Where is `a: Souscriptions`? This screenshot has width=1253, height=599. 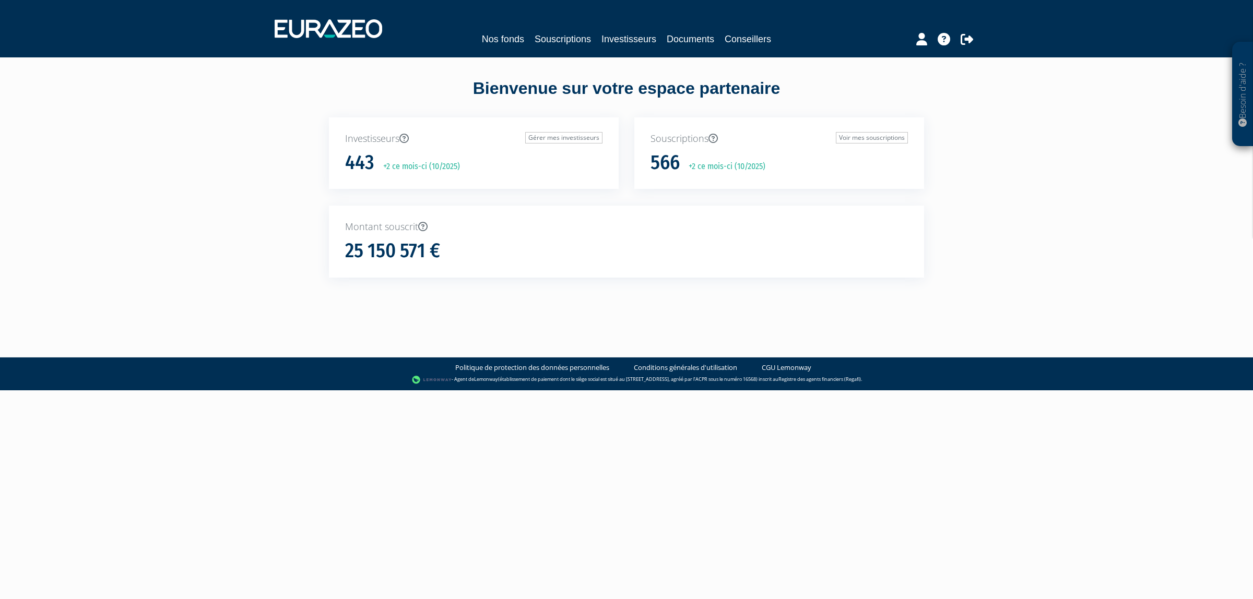
a: Souscriptions is located at coordinates (563, 39).